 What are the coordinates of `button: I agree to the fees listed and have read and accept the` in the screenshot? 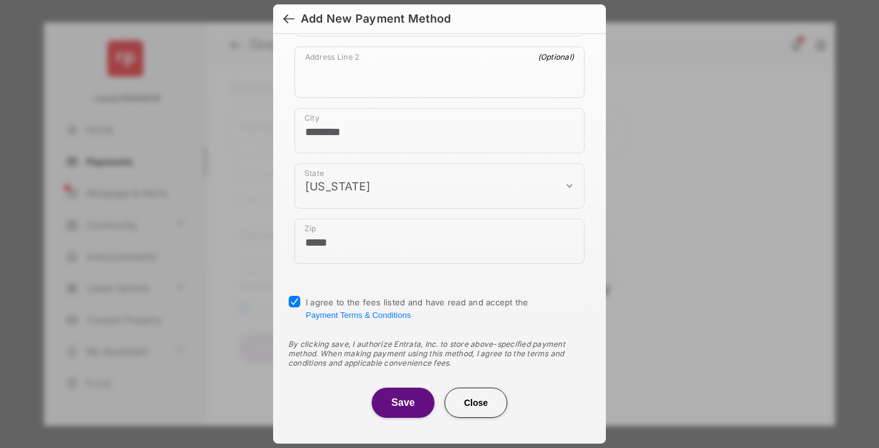 It's located at (358, 314).